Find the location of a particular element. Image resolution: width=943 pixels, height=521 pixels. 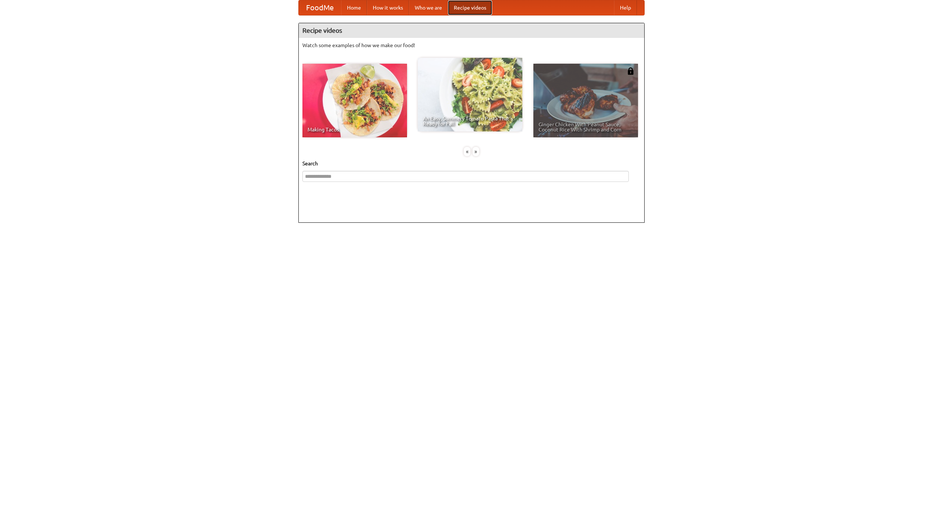

a: Who we are is located at coordinates (428, 8).